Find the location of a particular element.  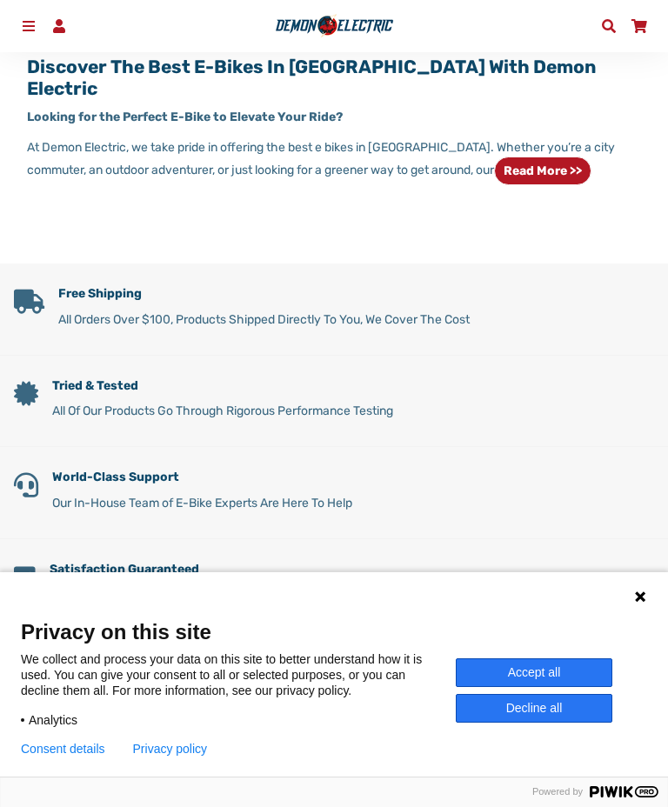

h5: Satisfaction Guaranteed is located at coordinates (205, 570).